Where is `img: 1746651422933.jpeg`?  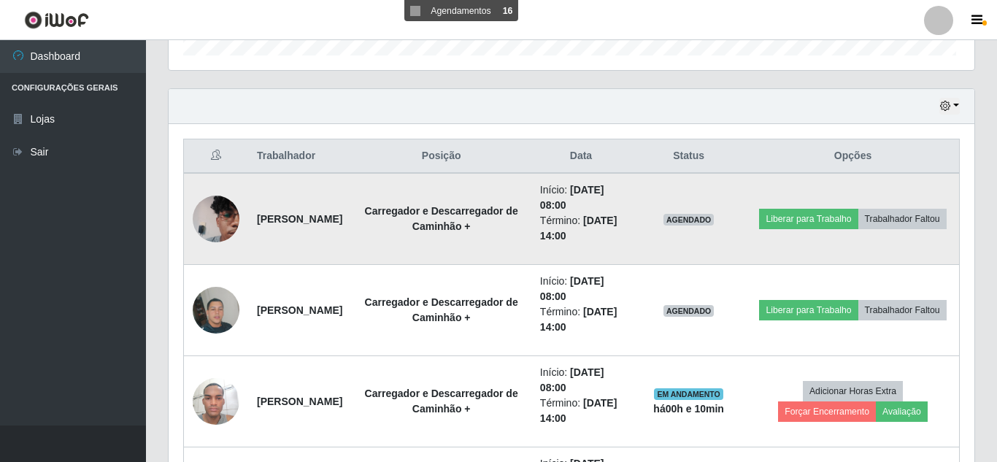 img: 1746651422933.jpeg is located at coordinates (216, 219).